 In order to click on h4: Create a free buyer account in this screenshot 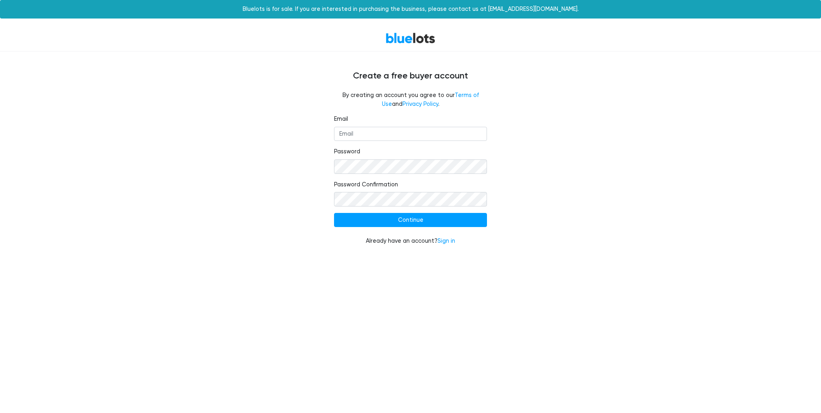, I will do `click(411, 76)`.